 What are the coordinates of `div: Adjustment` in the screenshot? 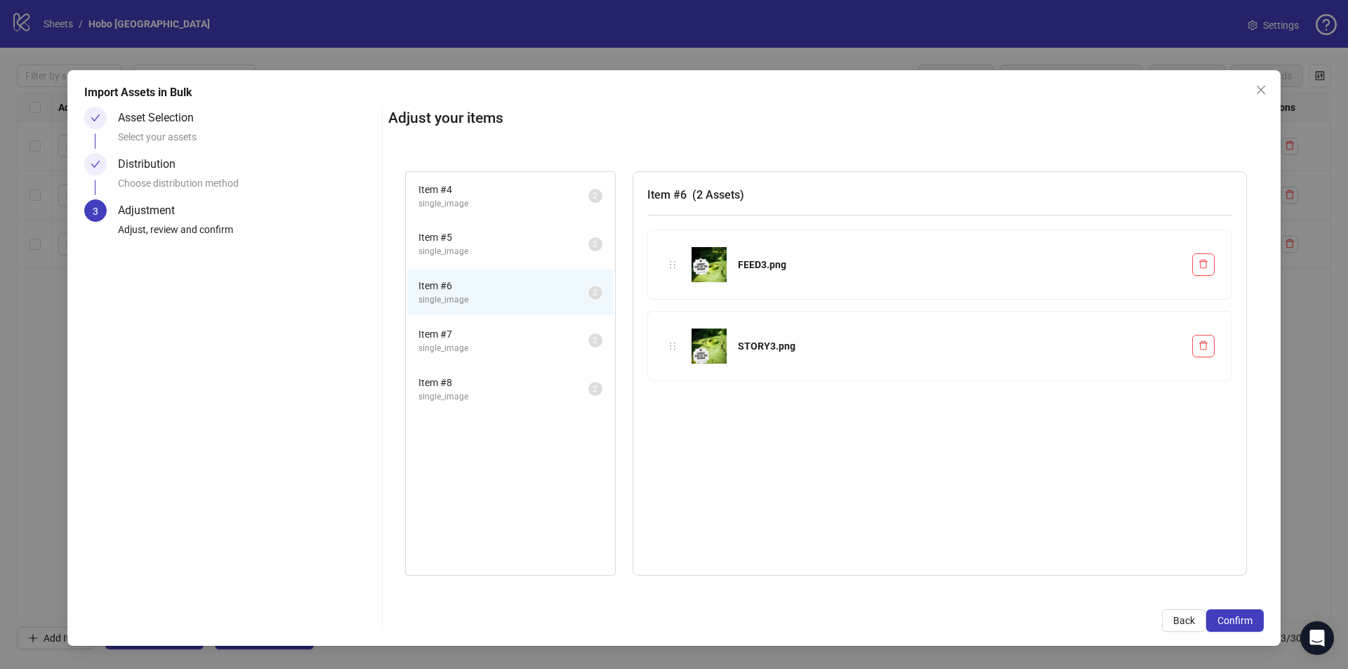 It's located at (152, 211).